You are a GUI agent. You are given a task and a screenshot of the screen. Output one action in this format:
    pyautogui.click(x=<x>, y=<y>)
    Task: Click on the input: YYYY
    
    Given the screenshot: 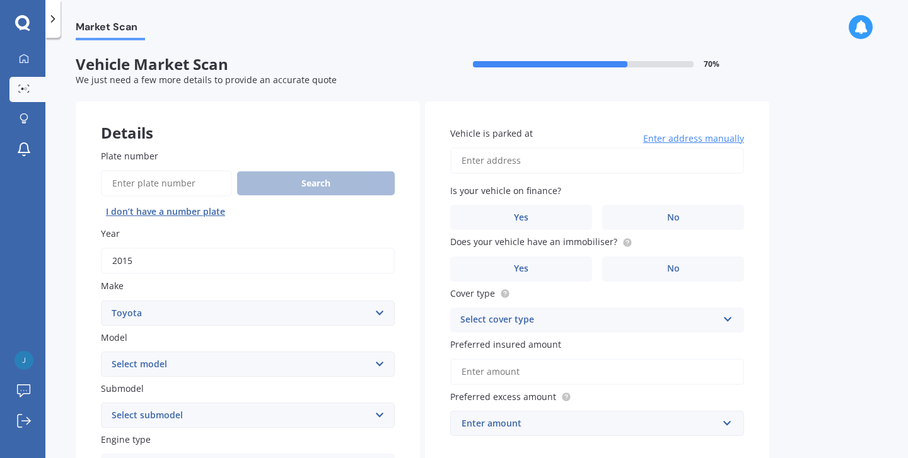 What is the action you would take?
    pyautogui.click(x=248, y=261)
    